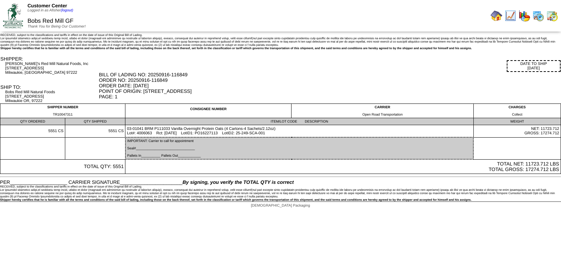 This screenshot has height=280, width=561. I want to click on td: QTY ORDERED, so click(33, 121).